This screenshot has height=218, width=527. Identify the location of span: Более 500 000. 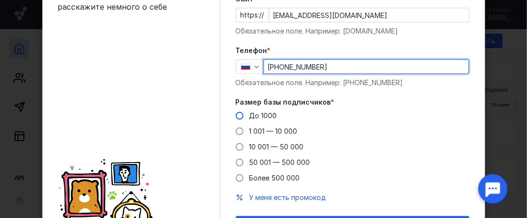
(275, 178).